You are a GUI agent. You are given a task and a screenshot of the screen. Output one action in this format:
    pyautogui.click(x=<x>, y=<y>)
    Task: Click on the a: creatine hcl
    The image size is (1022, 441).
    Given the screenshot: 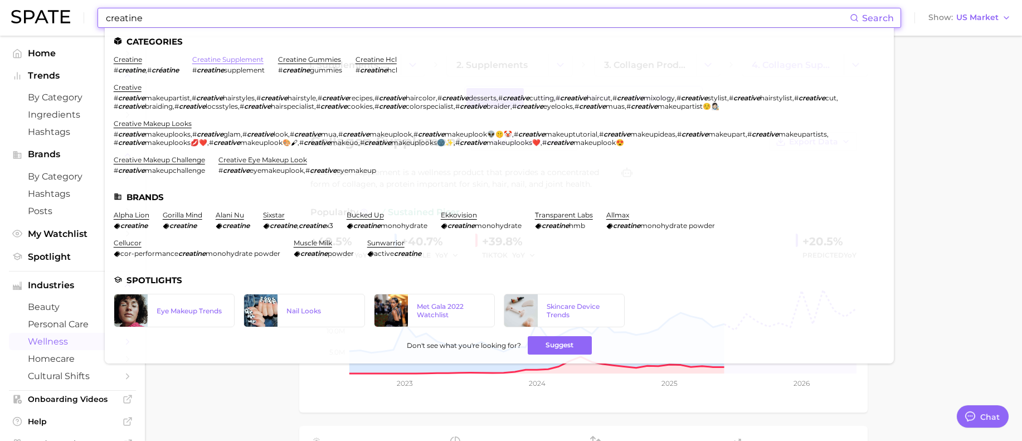 What is the action you would take?
    pyautogui.click(x=376, y=59)
    